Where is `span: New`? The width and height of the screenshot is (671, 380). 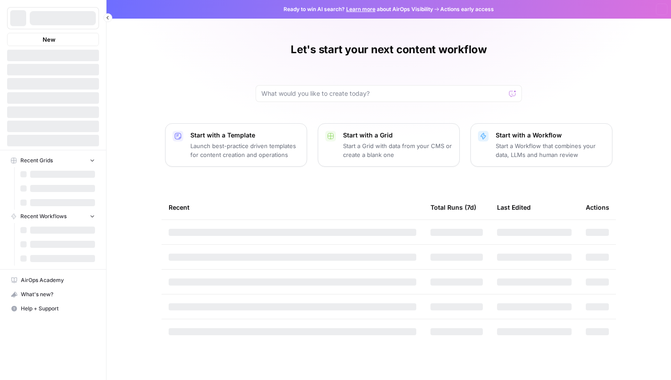
span: New is located at coordinates (49, 40).